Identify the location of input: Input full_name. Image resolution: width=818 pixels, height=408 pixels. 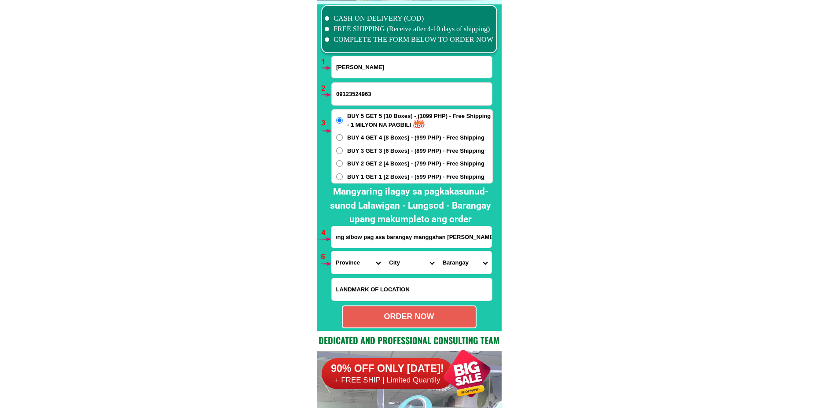
(412, 67).